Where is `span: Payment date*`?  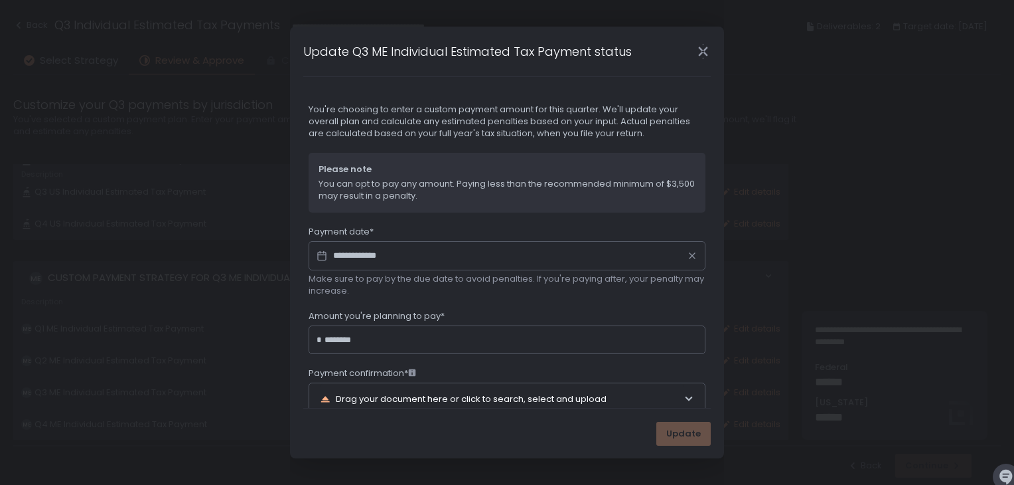
span: Payment date* is located at coordinates (341, 232).